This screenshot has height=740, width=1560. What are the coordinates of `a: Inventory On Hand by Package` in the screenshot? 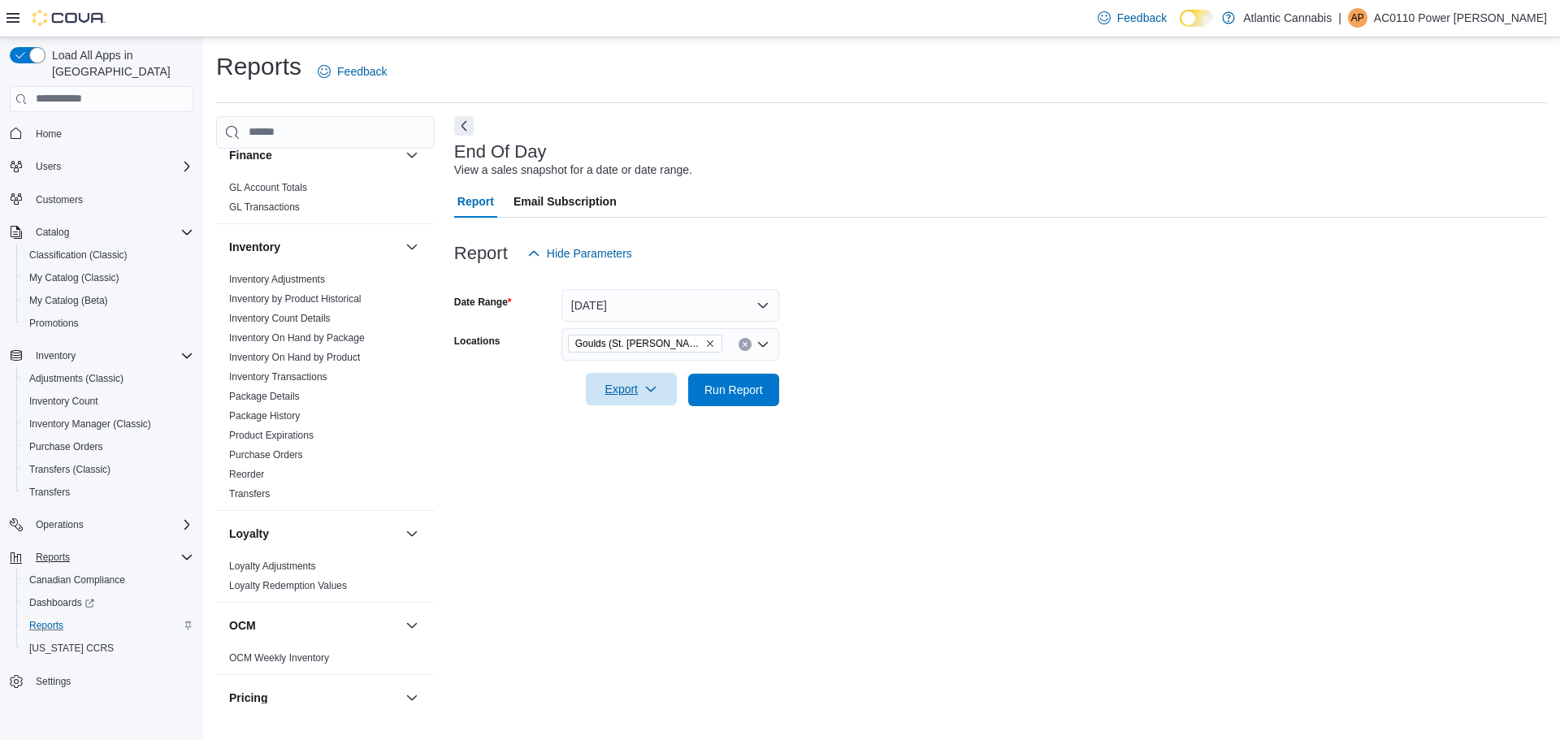 It's located at (297, 338).